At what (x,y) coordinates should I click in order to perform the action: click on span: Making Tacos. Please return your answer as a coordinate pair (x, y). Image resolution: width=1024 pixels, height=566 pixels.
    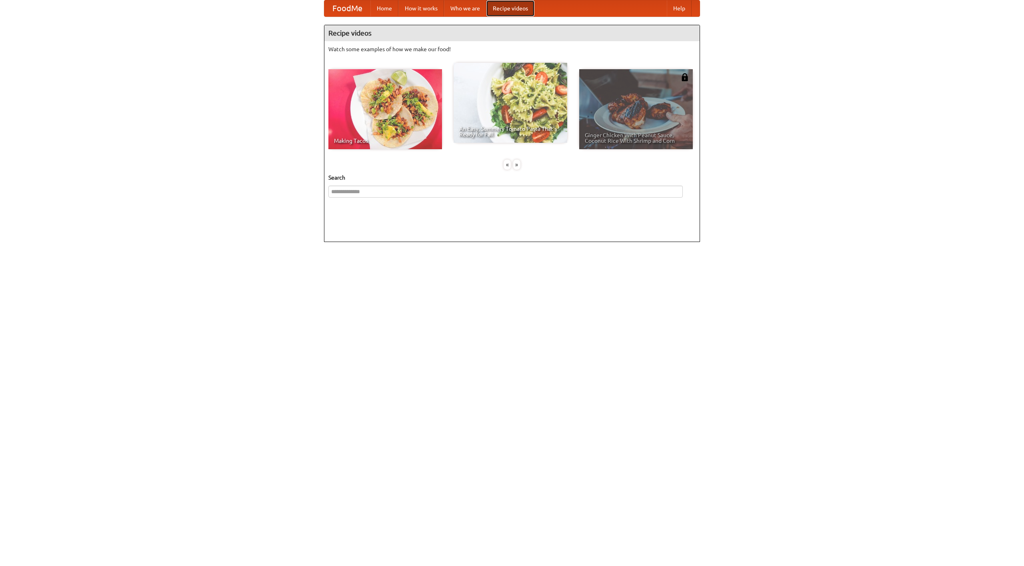
    Looking at the image, I should click on (385, 141).